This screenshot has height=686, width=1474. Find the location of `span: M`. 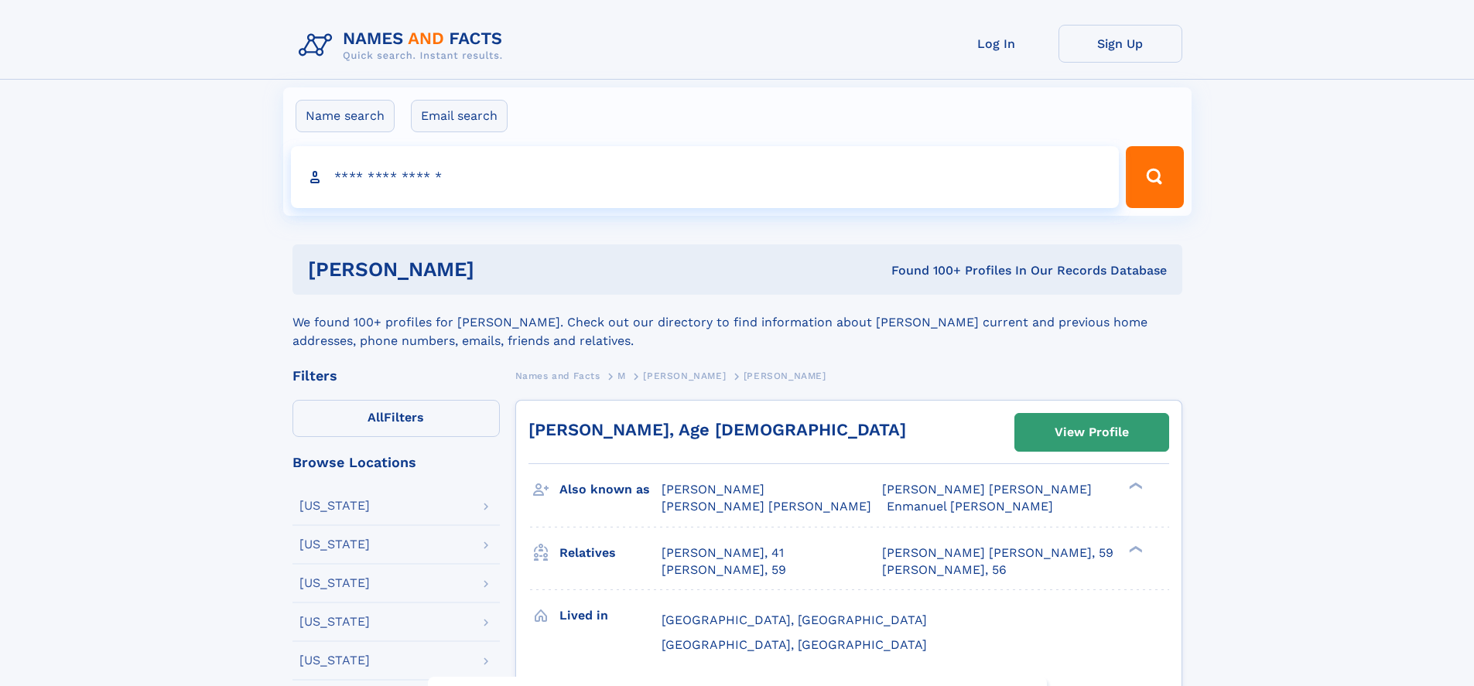

span: M is located at coordinates (621, 376).